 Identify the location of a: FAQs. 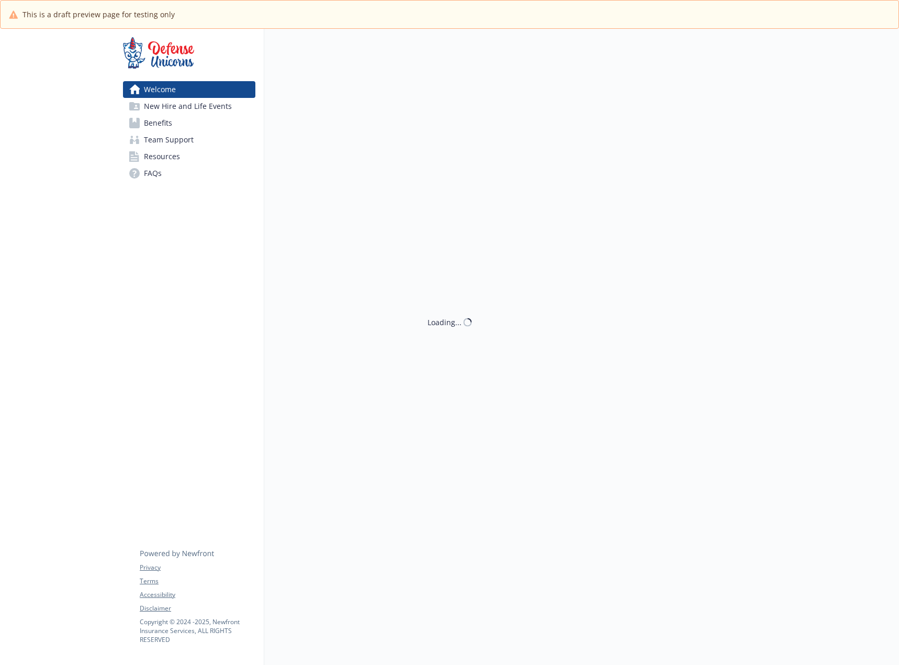
(189, 173).